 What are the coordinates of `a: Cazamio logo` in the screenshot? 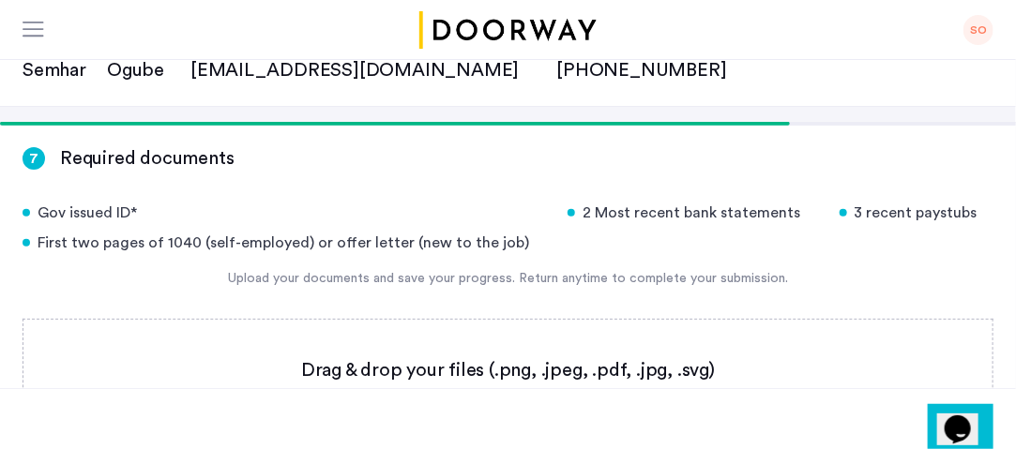 It's located at (508, 30).